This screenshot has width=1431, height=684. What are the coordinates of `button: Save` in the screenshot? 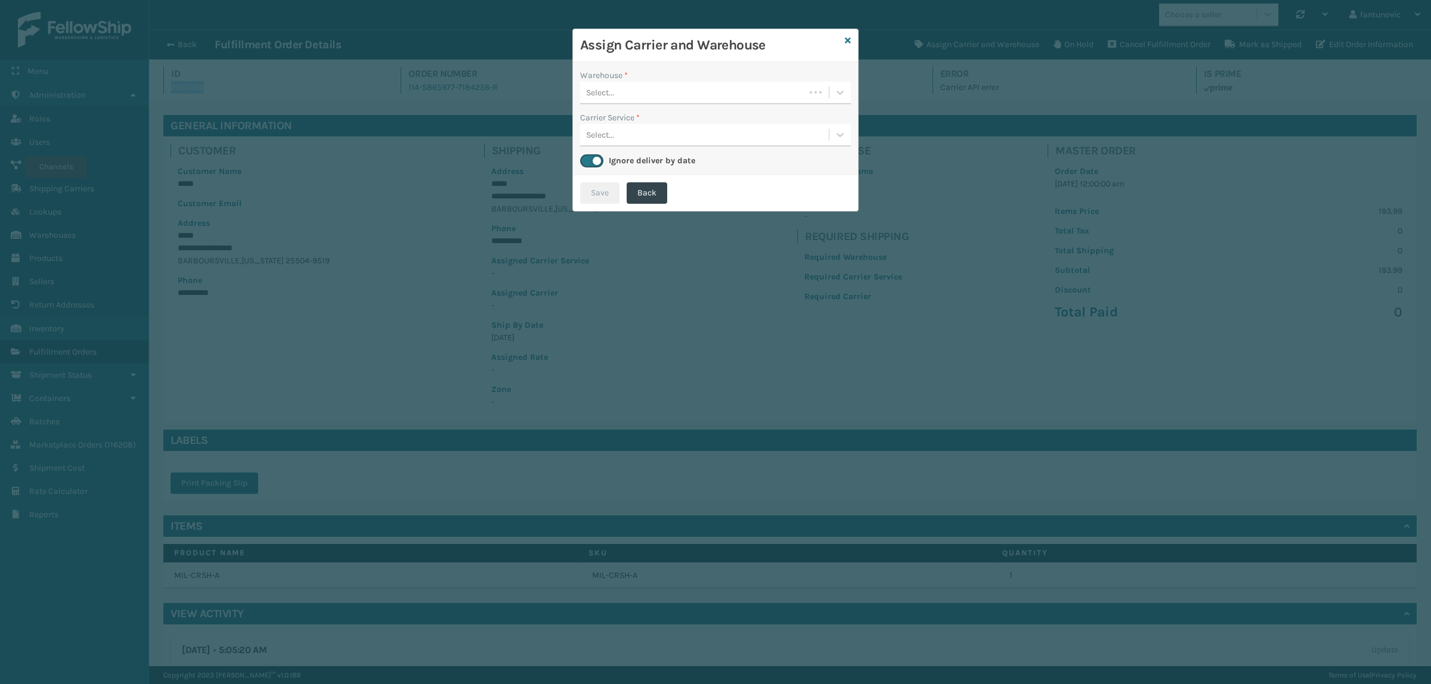 It's located at (600, 193).